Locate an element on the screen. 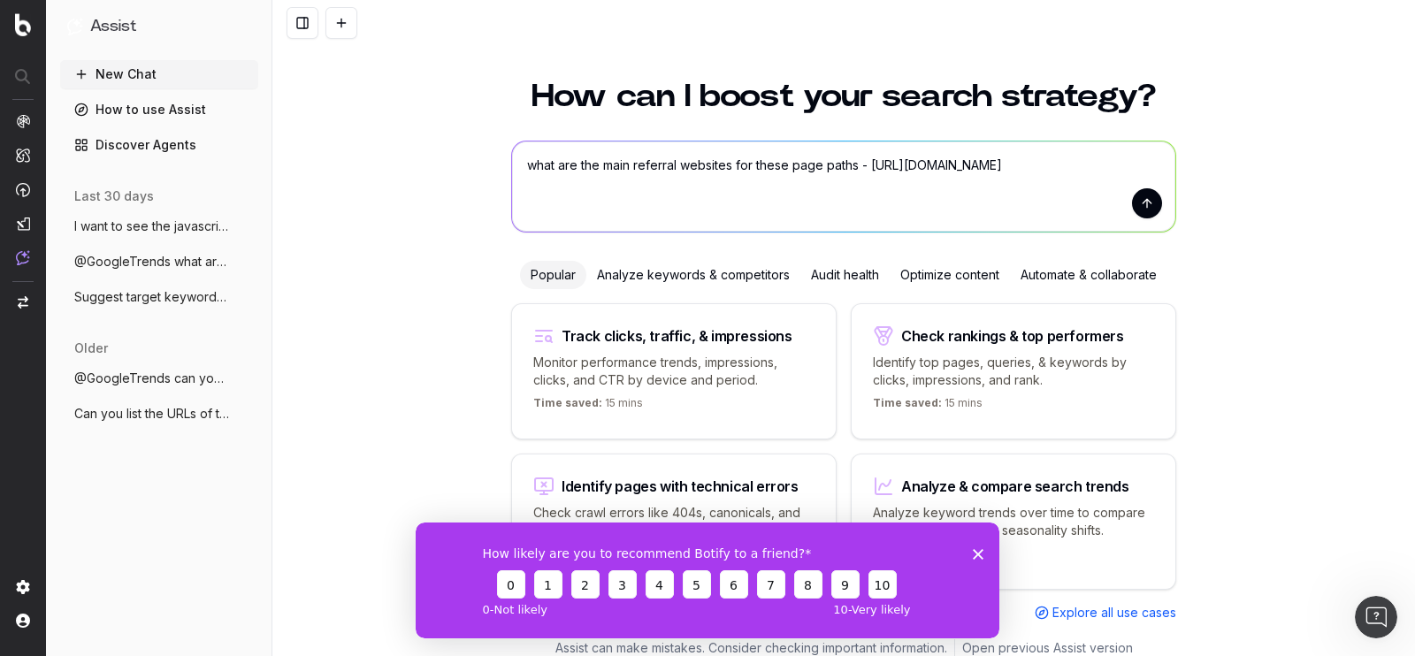  div: Automate & collaborate is located at coordinates (1089, 275).